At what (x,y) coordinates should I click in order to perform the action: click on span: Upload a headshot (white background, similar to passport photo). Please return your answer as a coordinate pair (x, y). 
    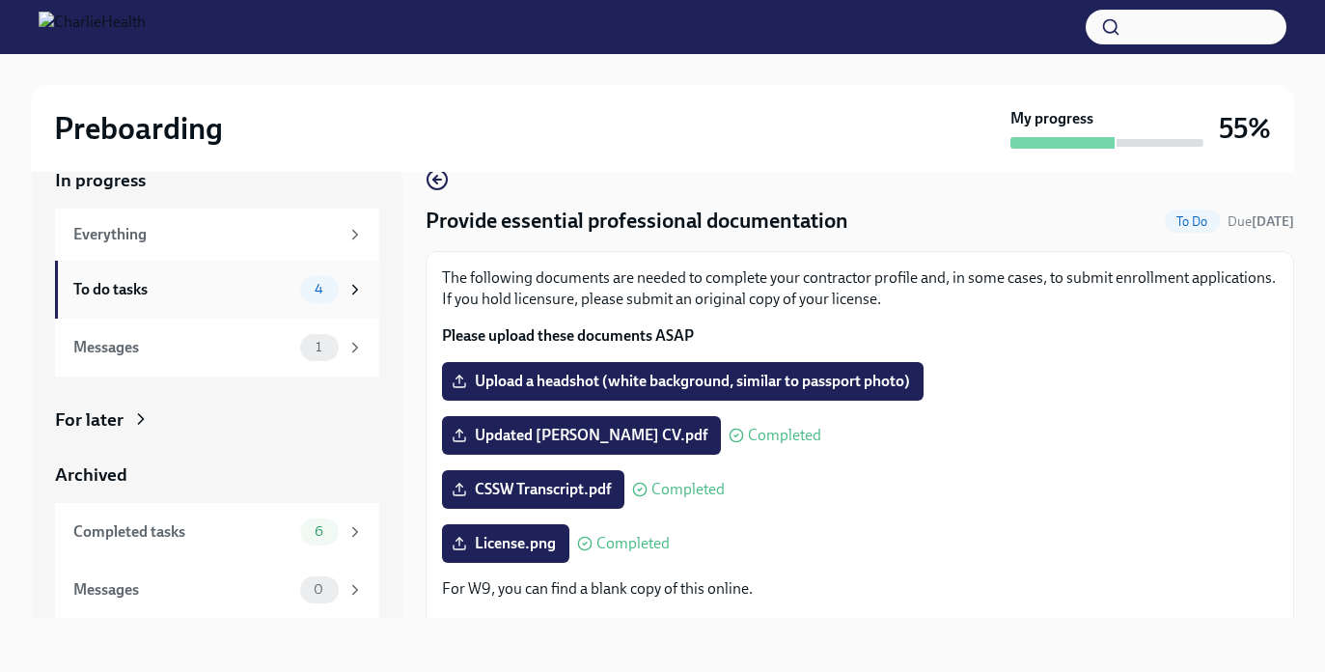
    Looking at the image, I should click on (683, 381).